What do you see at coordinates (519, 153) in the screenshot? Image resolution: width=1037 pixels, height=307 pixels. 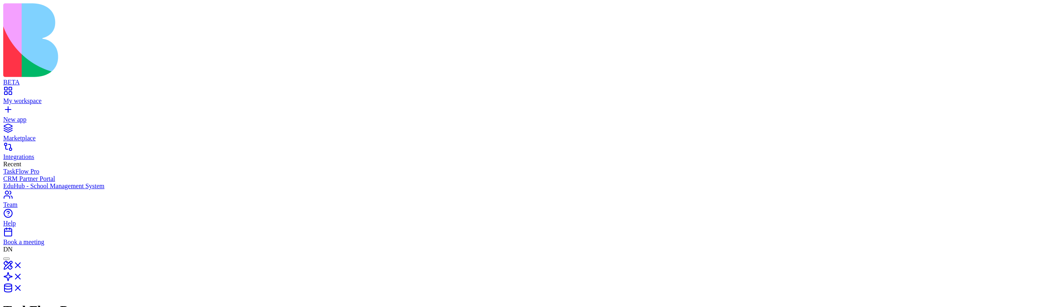 I see `a: Integrations` at bounding box center [519, 153].